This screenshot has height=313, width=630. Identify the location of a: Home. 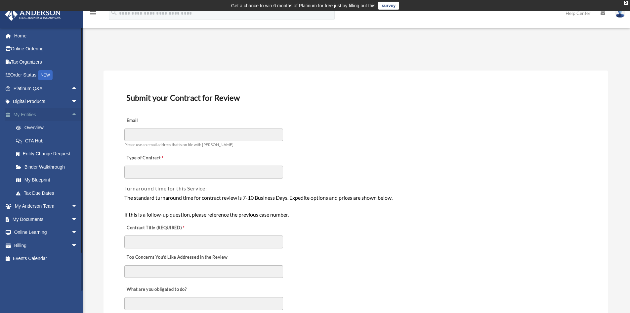
(46, 36).